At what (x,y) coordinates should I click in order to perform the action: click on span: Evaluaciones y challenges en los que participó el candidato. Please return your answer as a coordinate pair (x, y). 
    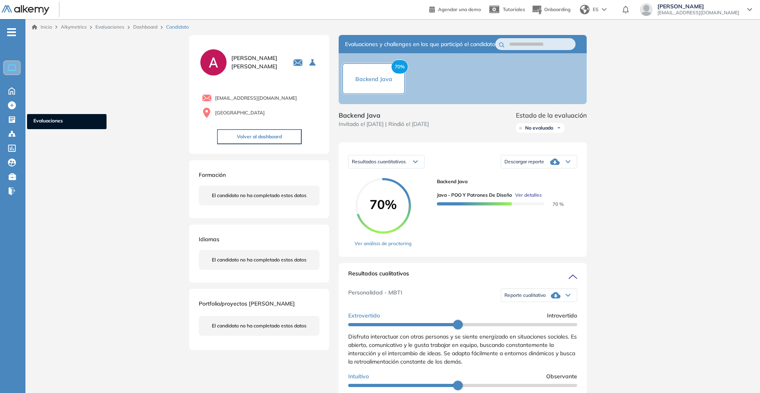
    Looking at the image, I should click on (420, 44).